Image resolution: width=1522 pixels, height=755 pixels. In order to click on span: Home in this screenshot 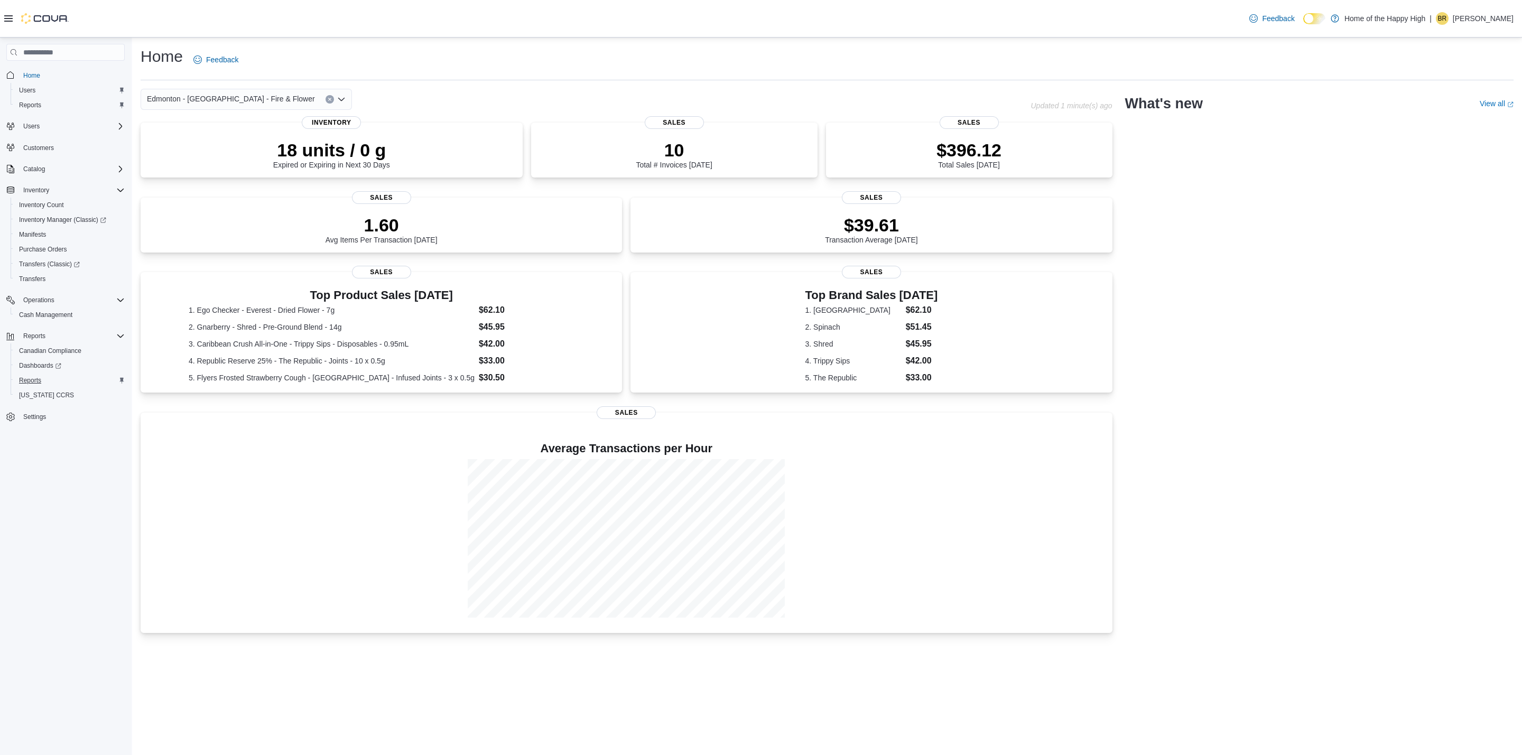, I will do `click(32, 76)`.